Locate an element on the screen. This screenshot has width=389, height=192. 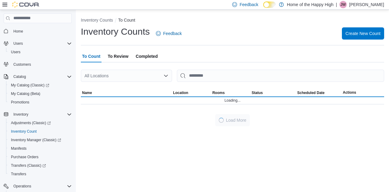
a: Feedback is located at coordinates (169, 33).